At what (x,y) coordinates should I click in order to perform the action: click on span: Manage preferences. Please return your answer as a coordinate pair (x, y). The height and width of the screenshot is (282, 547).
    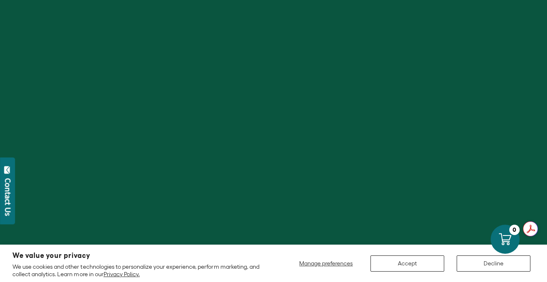
    Looking at the image, I should click on (326, 263).